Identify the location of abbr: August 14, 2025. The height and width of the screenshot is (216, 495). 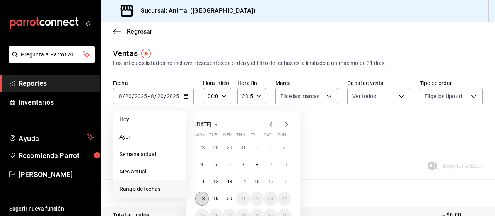
(243, 182).